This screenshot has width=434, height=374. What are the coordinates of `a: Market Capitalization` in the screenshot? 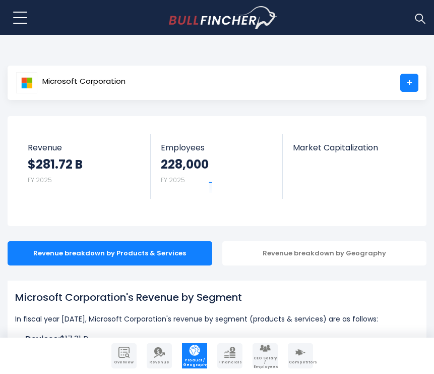 It's located at (349, 151).